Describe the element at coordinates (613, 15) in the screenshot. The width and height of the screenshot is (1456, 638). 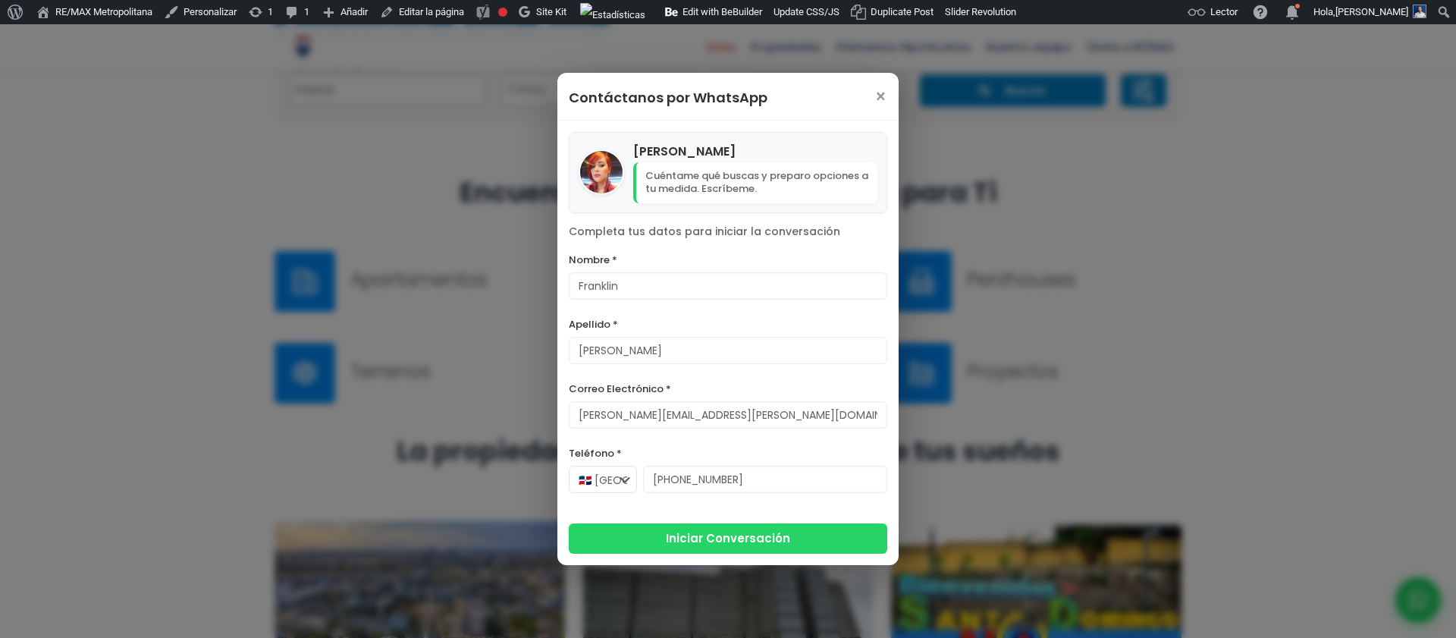
I see `img: Visitas de 48 horas. Haz clic para ver más estadísticas del sitio.` at that location.